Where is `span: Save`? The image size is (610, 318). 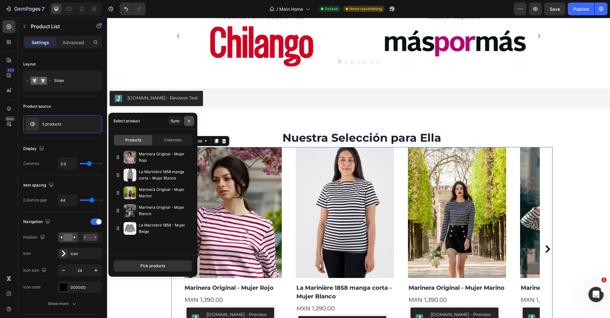 span: Save is located at coordinates (555, 9).